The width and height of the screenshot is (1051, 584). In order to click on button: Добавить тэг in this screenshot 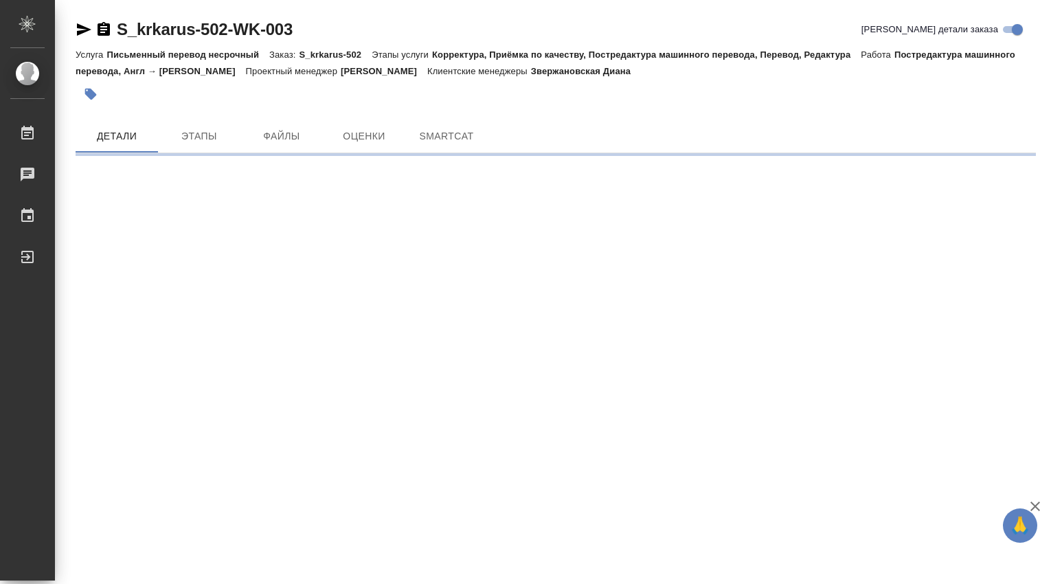, I will do `click(91, 94)`.